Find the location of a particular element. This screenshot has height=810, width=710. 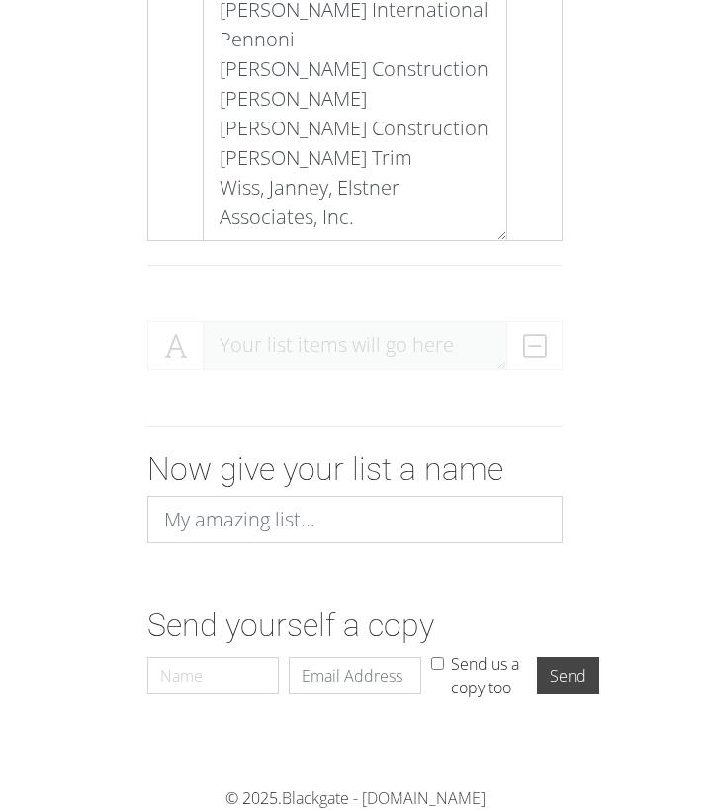

h2: Send yourself a copy is located at coordinates (355, 626).